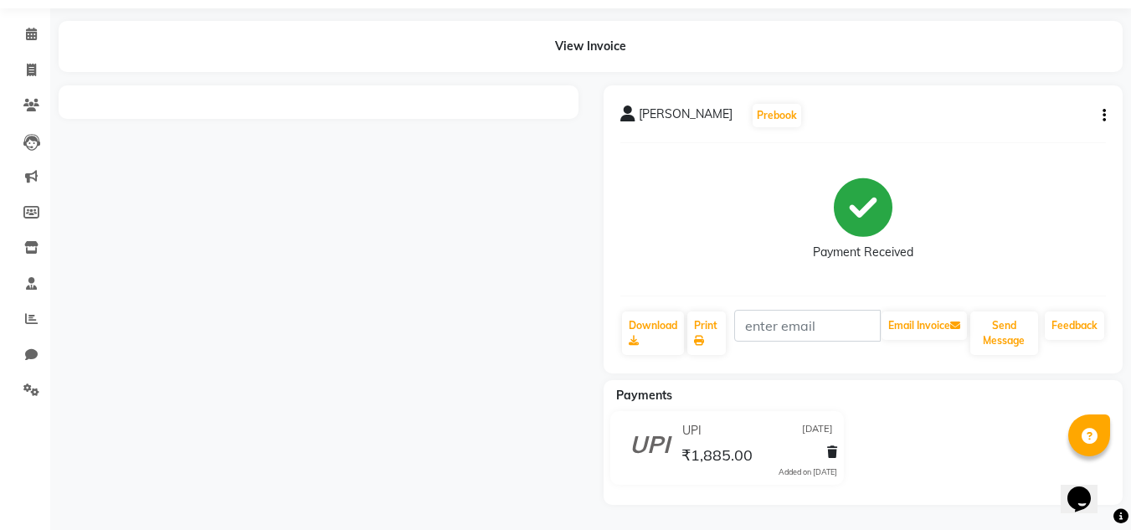  I want to click on span: UPI, so click(692, 430).